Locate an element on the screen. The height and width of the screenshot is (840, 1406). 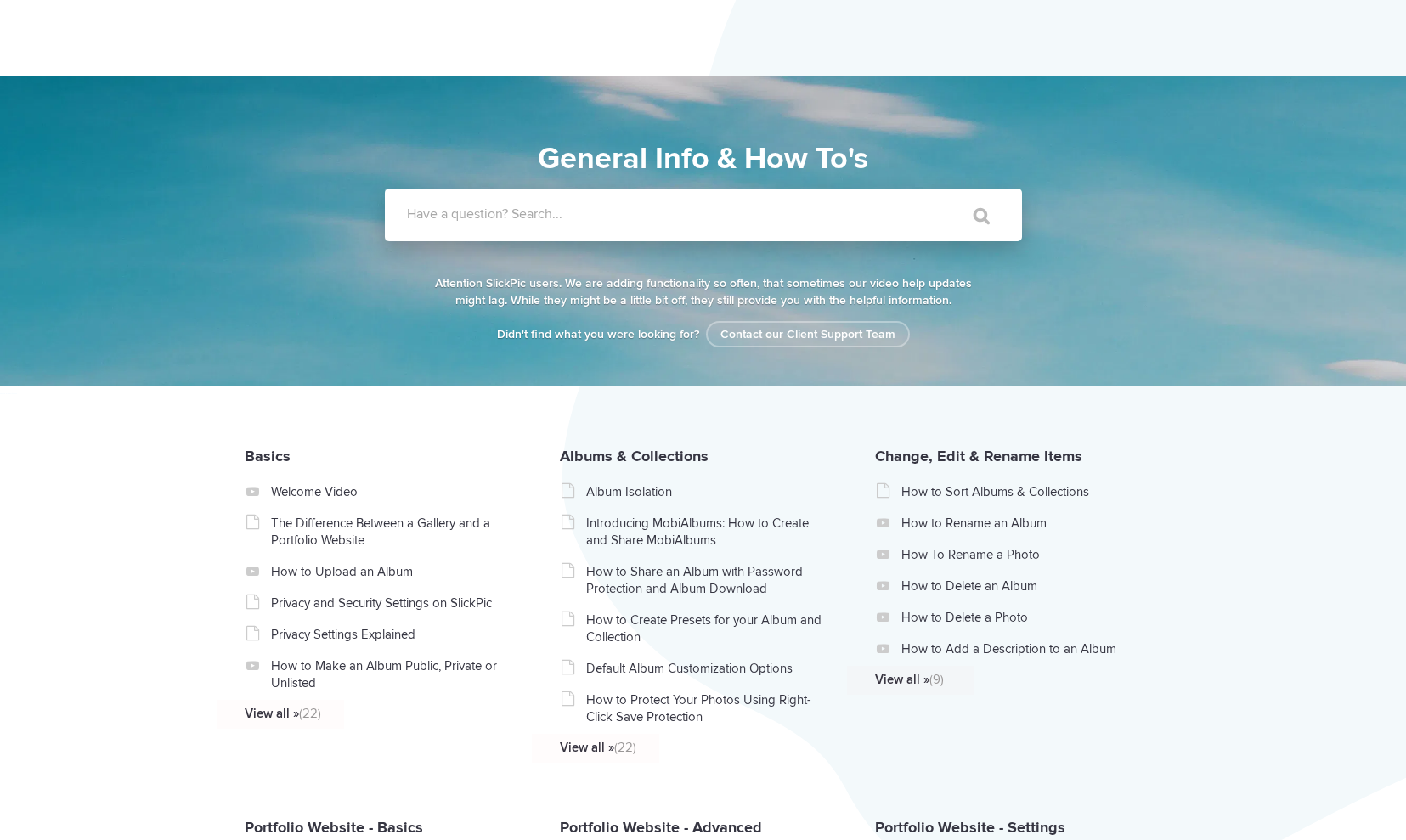
a: Privacy Settings Explained is located at coordinates (391, 635).